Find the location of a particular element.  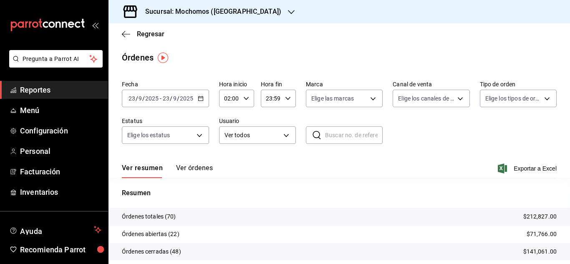

label: Fecha is located at coordinates (165, 84).